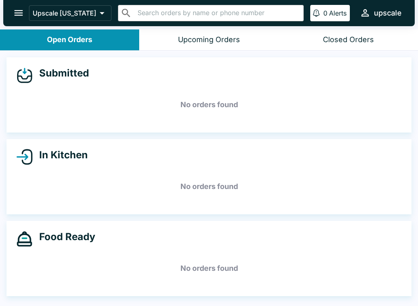 The width and height of the screenshot is (418, 306). Describe the element at coordinates (60, 155) in the screenshot. I see `h4: In Kitchen` at that location.